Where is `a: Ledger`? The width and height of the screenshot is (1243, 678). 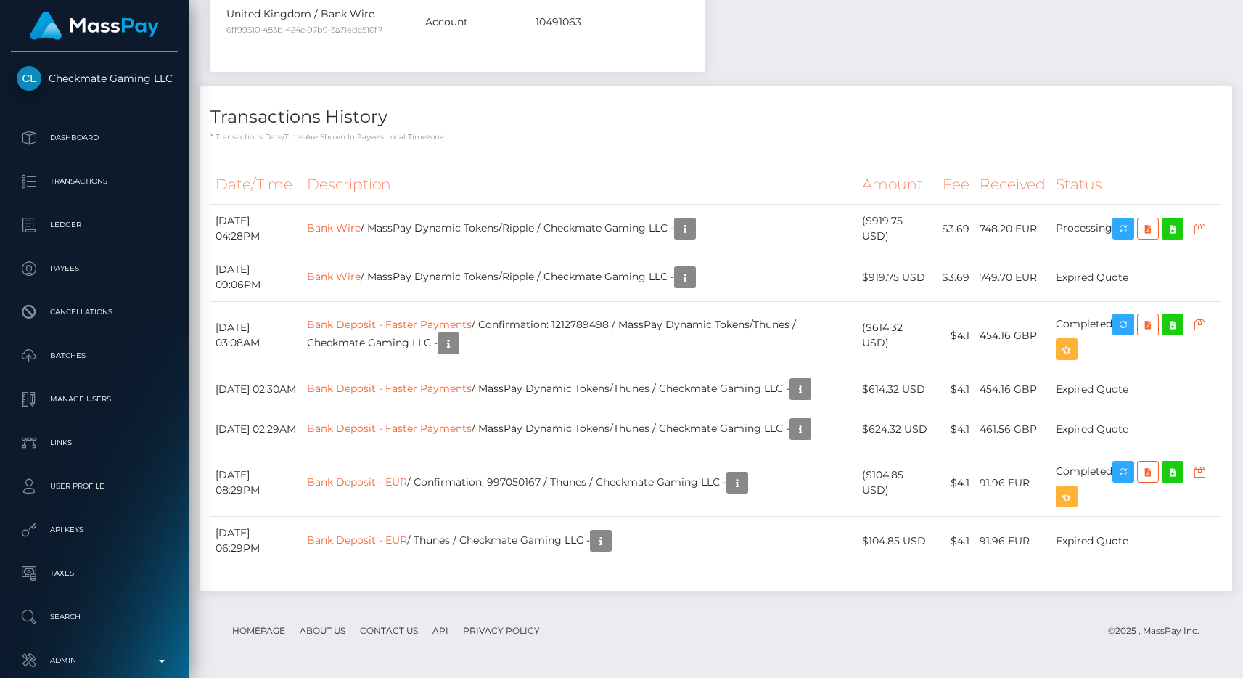
a: Ledger is located at coordinates (94, 225).